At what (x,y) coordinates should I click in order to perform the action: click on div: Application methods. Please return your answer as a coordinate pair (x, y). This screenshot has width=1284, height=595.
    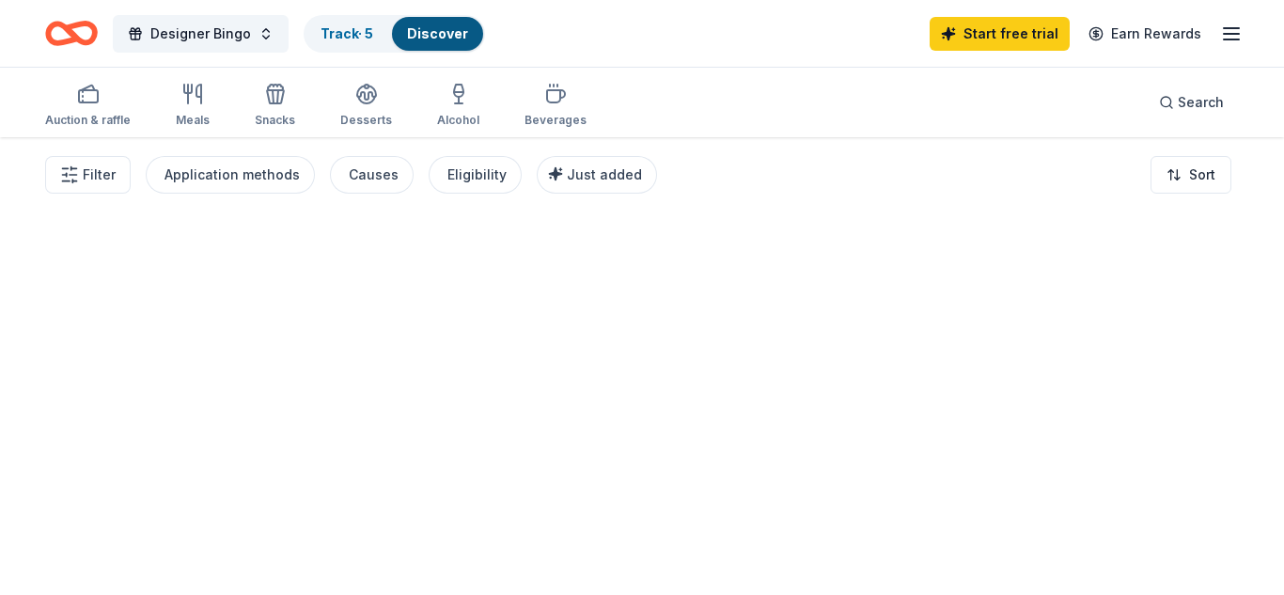
    Looking at the image, I should click on (232, 175).